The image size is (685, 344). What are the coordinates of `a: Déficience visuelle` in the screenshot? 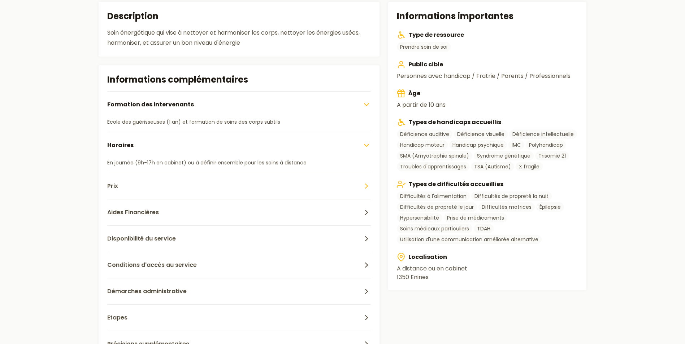 It's located at (480, 134).